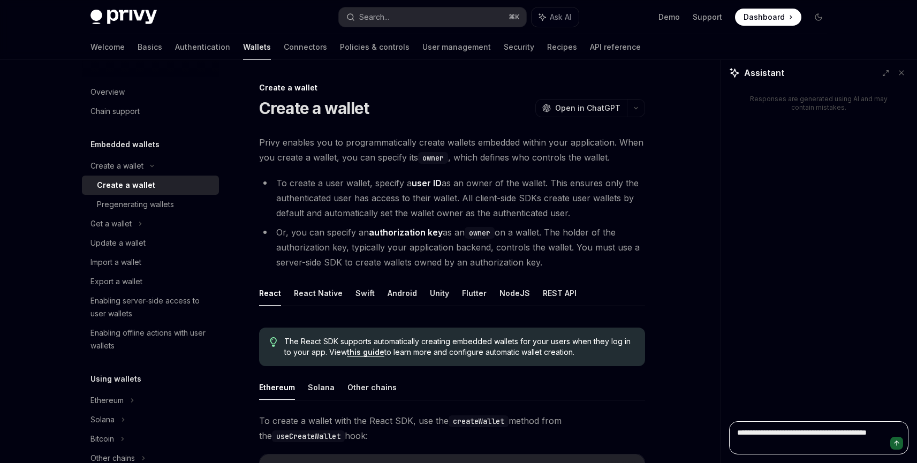 This screenshot has width=917, height=463. What do you see at coordinates (452, 428) in the screenshot?
I see `span: To create a wallet with the React SDK, use the method from the hook:` at bounding box center [452, 428].